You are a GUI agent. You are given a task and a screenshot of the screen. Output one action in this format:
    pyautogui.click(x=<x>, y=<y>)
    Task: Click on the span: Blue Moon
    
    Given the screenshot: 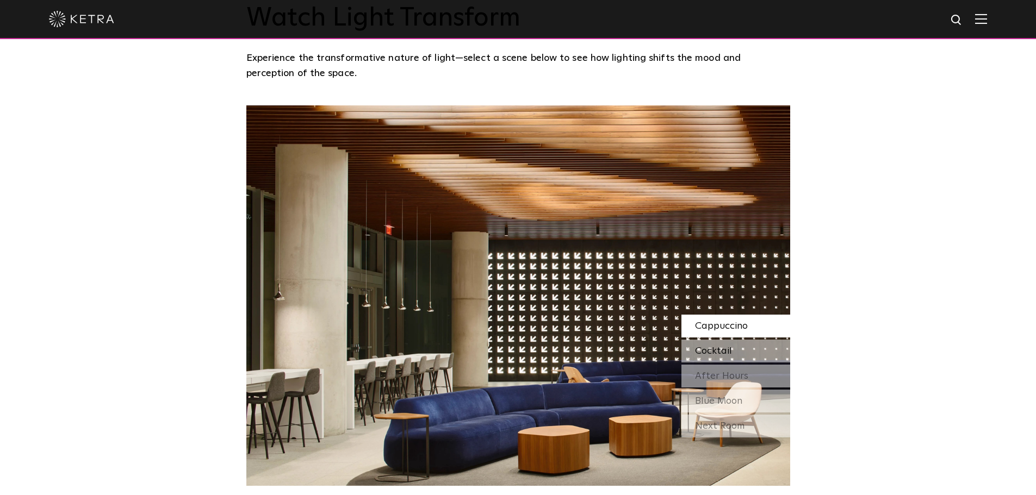 What is the action you would take?
    pyautogui.click(x=718, y=401)
    